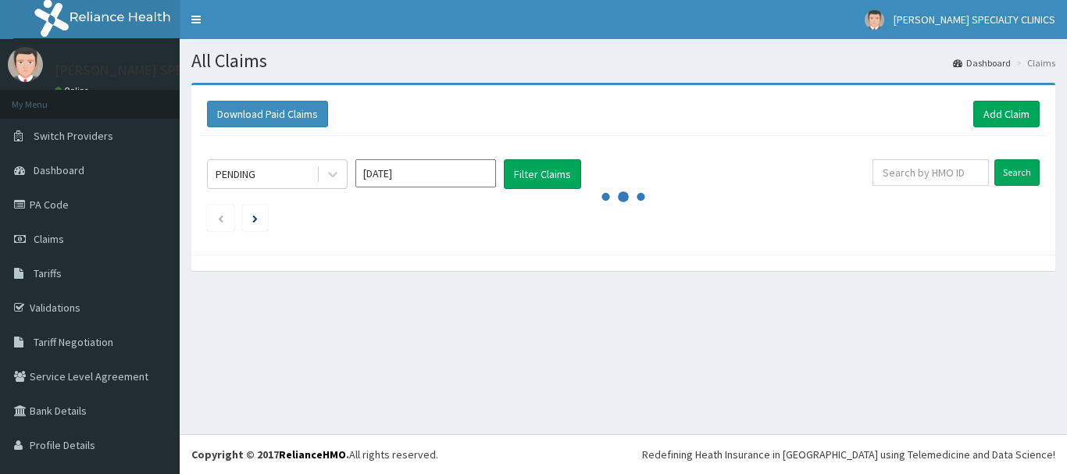  What do you see at coordinates (235, 174) in the screenshot?
I see `div: PENDING` at bounding box center [235, 174].